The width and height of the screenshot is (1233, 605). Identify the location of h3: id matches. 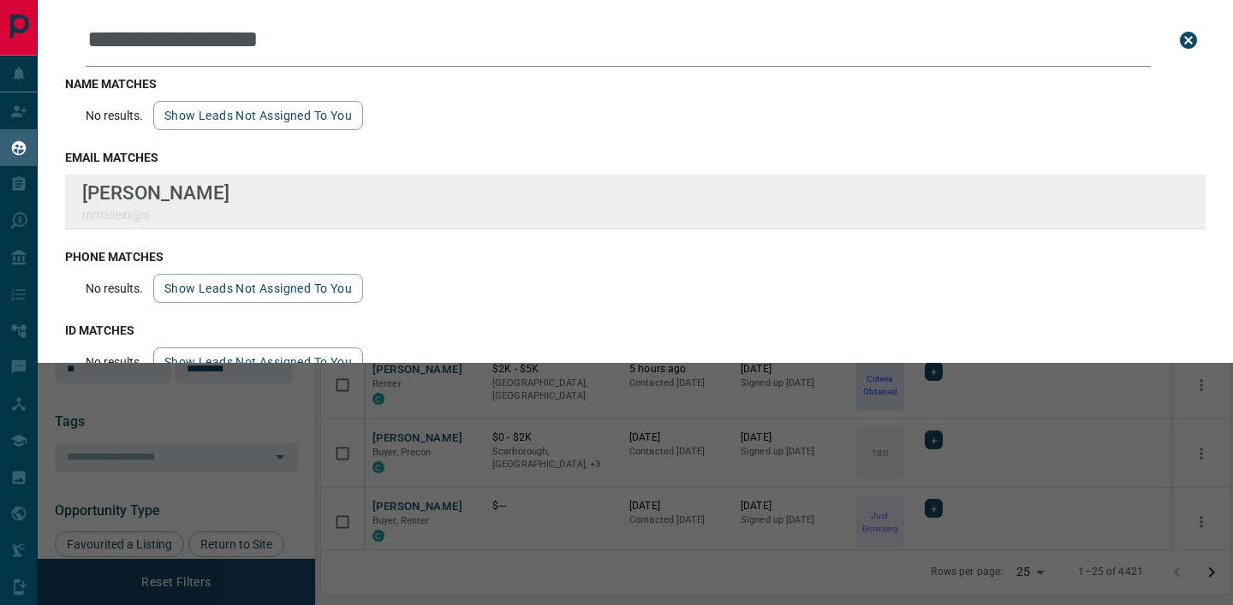
(635, 330).